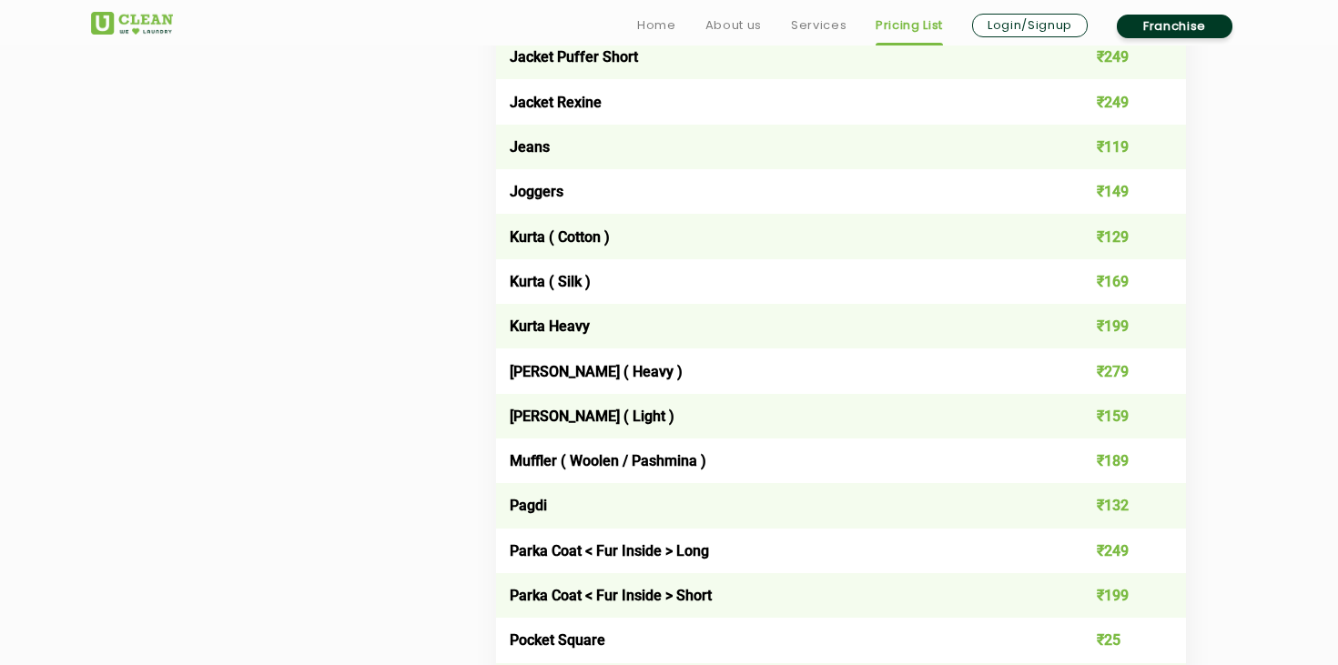 This screenshot has height=665, width=1338. Describe the element at coordinates (772, 56) in the screenshot. I see `td: Jacket Puffer Short` at that location.